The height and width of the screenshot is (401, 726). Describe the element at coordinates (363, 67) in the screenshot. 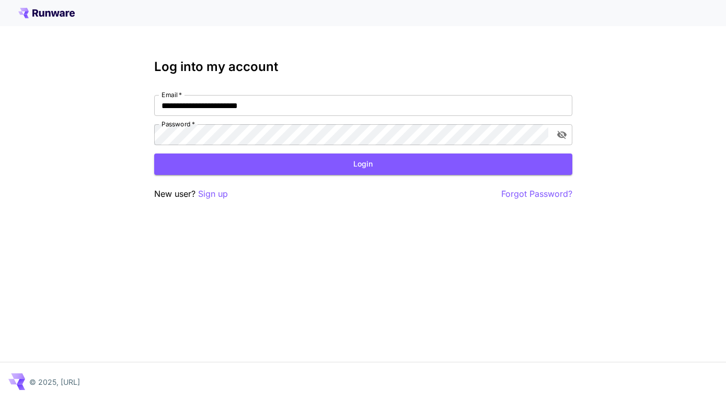

I see `h3: Log into my account` at that location.